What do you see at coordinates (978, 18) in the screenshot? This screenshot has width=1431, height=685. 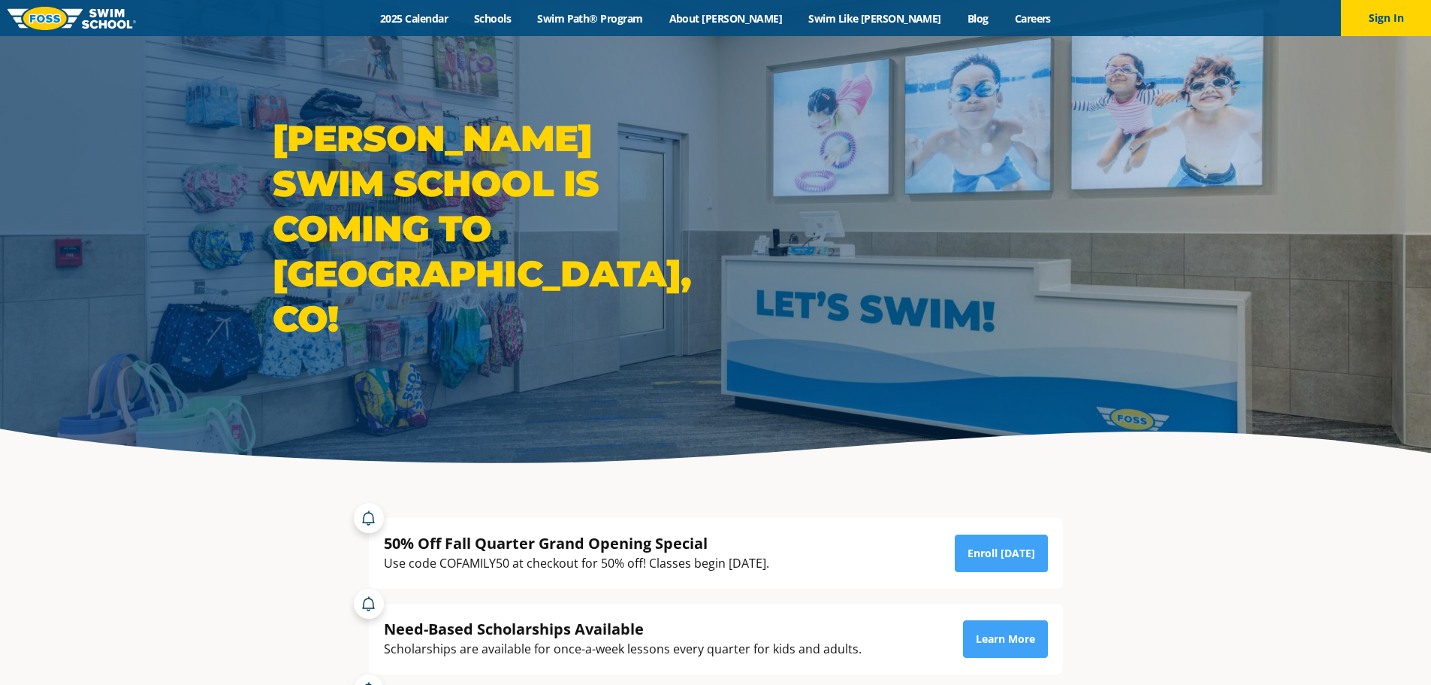 I see `a: Blog` at bounding box center [978, 18].